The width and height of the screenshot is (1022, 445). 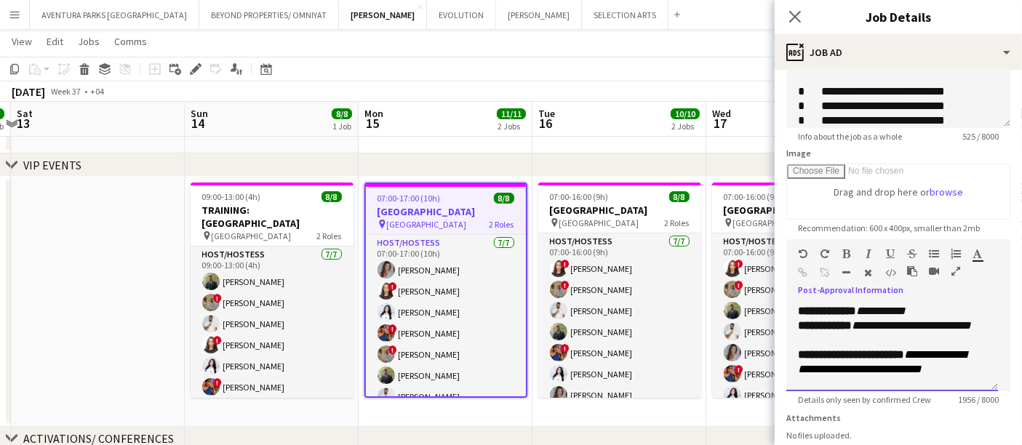 I want to click on a: Comms, so click(x=130, y=41).